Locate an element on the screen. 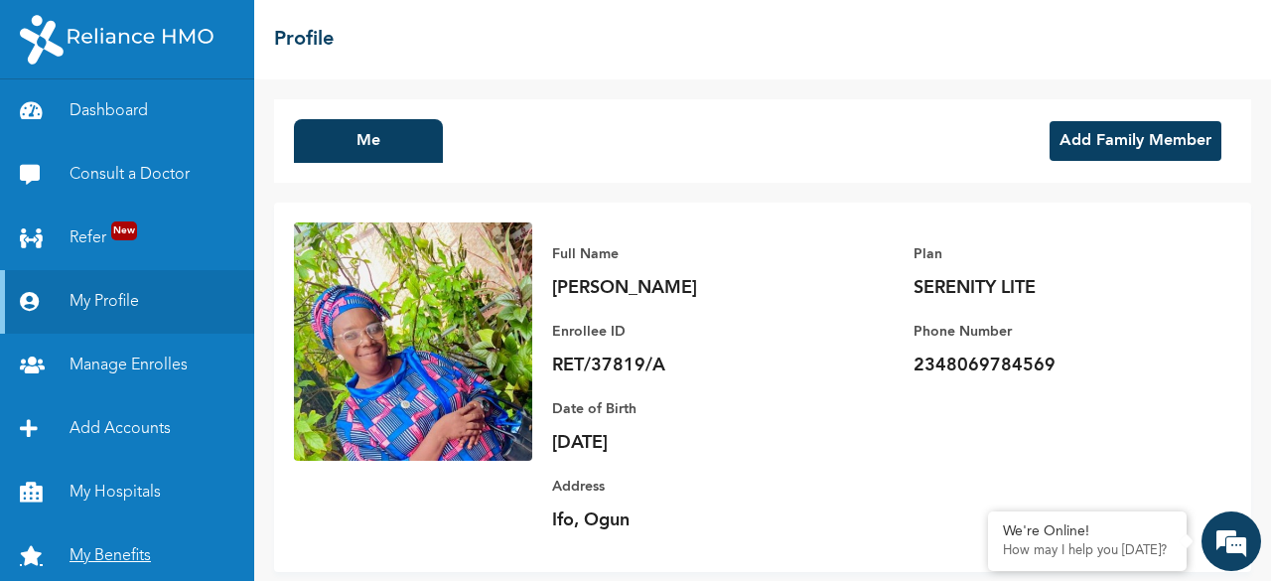  img: RelianceHMO's Logo is located at coordinates (116, 40).